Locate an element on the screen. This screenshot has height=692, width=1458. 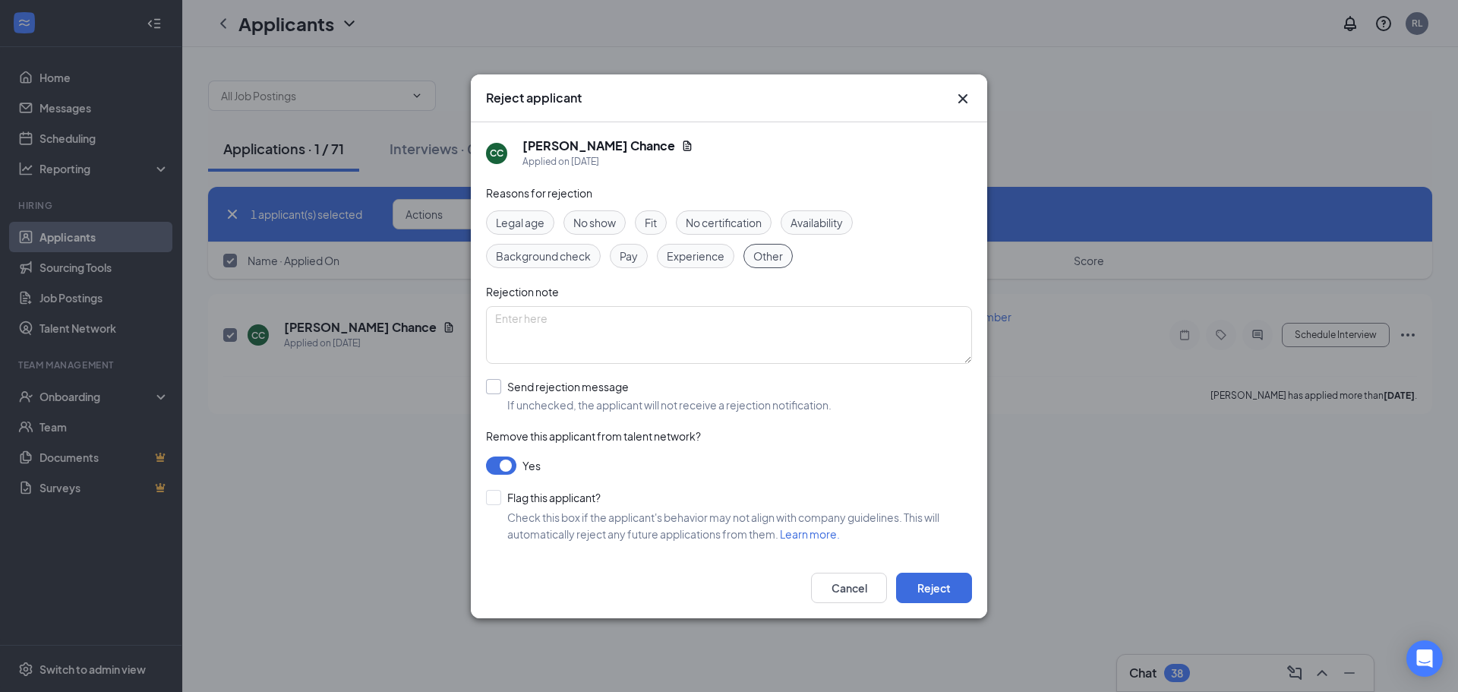
span: Check this box if the applicant's behavior may not align with company guidelines. This will autom... is located at coordinates (723, 525).